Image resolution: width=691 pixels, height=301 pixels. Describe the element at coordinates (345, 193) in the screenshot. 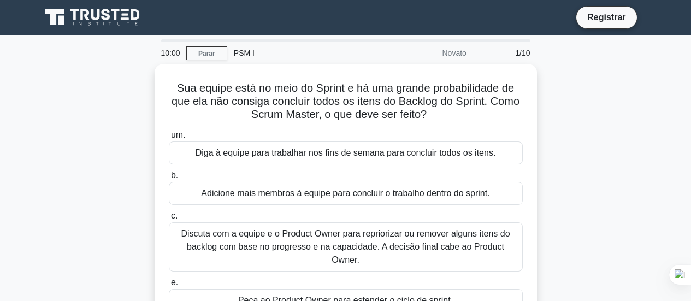

I see `font: Adicione mais membros à equipe para concluir o trabalho dentro do sprint.` at that location.